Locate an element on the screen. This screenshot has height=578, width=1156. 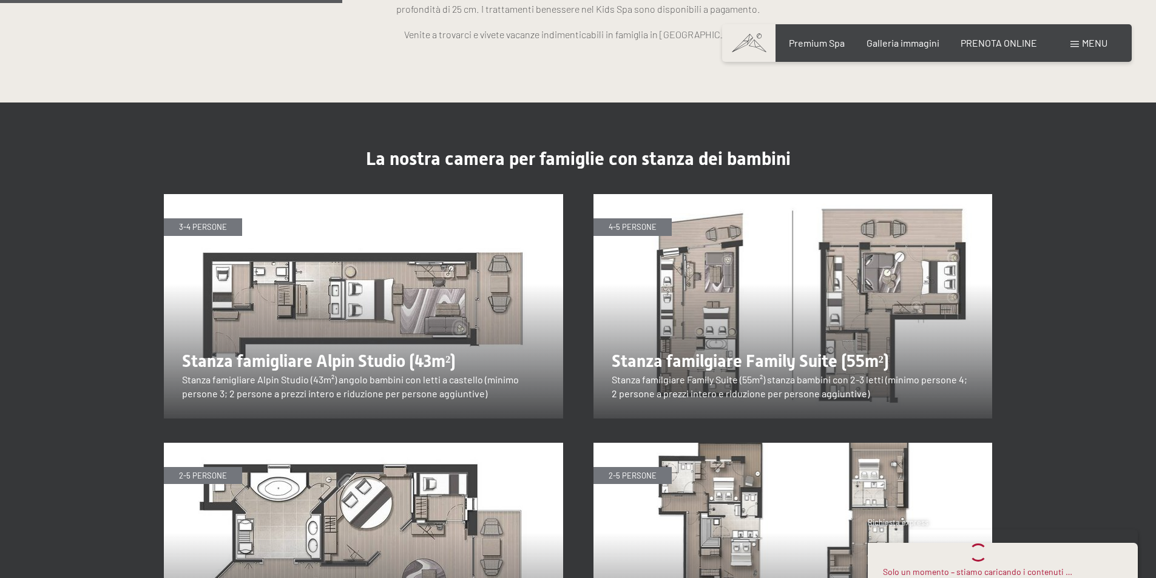
span: Richiesta express is located at coordinates (898, 523).